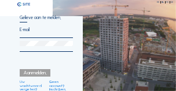 This screenshot has height=91, width=176. I want to click on div: Gelieve aan te melden., so click(46, 19).